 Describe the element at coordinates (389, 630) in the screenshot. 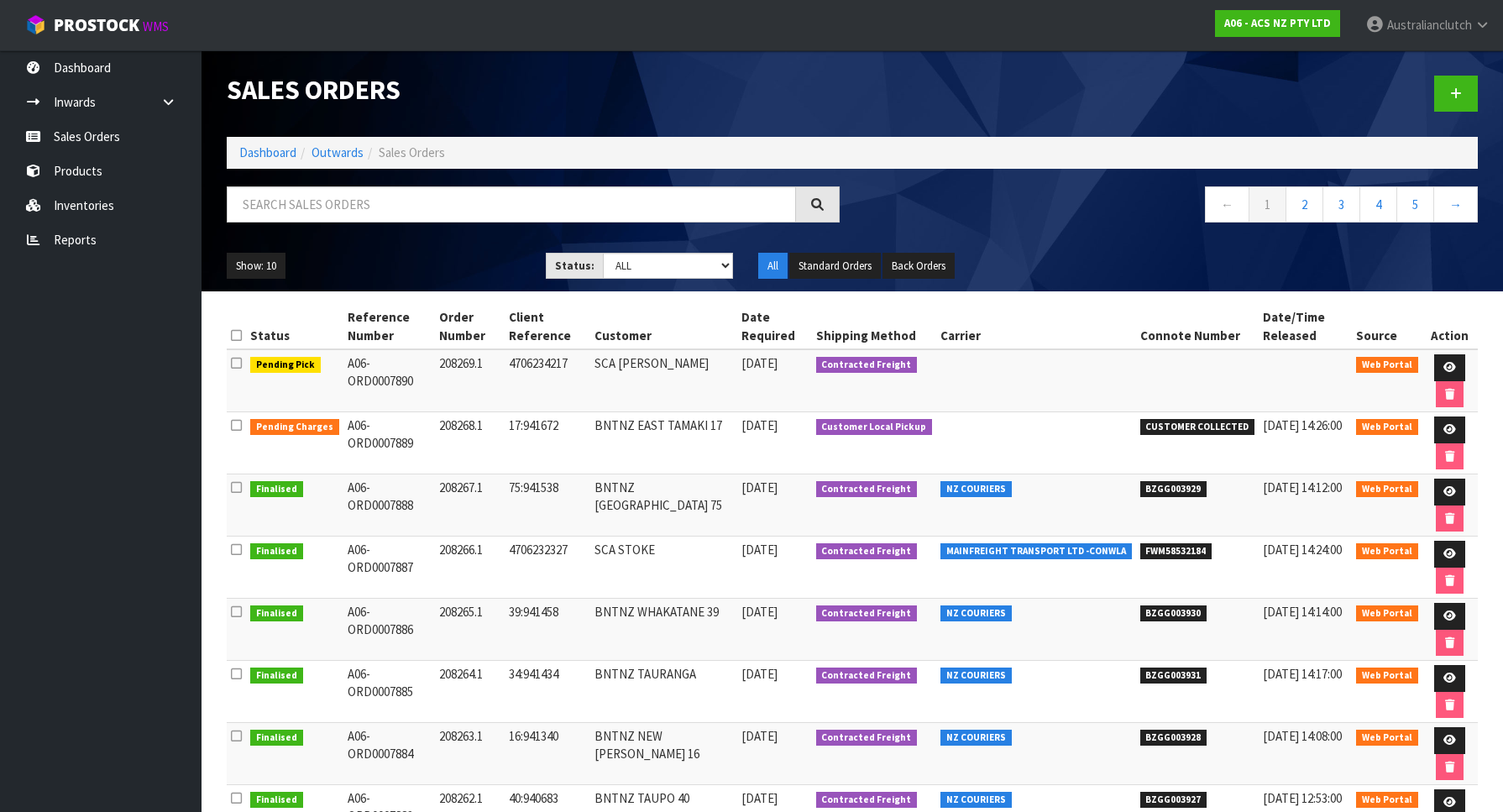

I see `td: A06-ORD0007886` at that location.